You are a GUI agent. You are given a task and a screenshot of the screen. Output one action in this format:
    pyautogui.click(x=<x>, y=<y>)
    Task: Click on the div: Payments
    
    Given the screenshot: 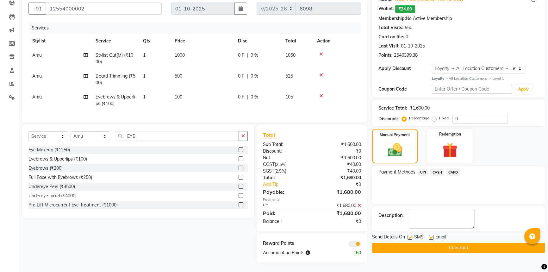 What is the action you would take?
    pyautogui.click(x=312, y=199)
    